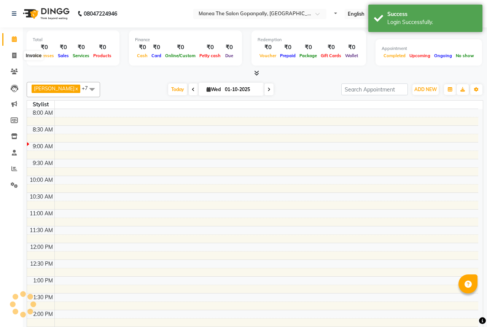 The image size is (487, 327). I want to click on span: No show, so click(465, 56).